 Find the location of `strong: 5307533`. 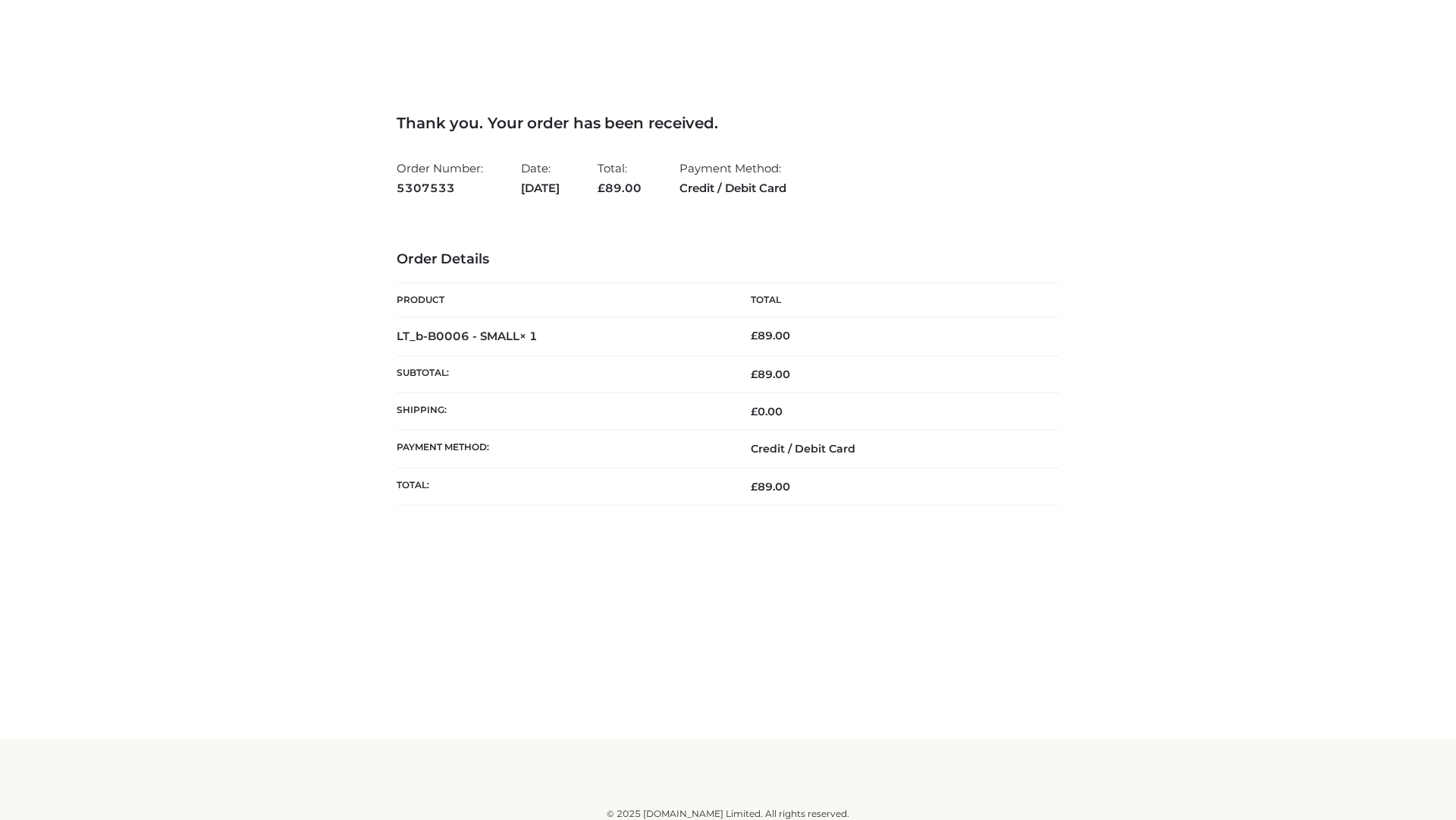

strong: 5307533 is located at coordinates (440, 188).